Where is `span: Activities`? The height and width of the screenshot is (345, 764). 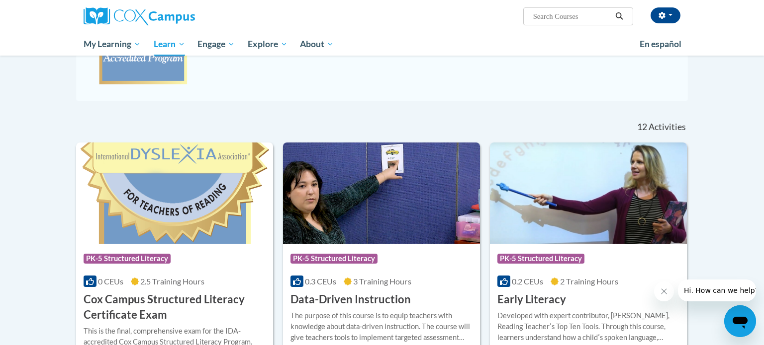
span: Activities is located at coordinates (667, 127).